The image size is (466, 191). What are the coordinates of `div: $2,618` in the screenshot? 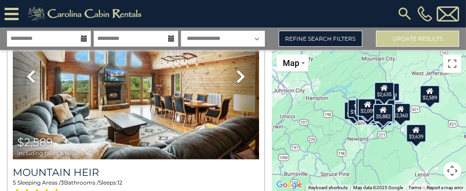 It's located at (354, 111).